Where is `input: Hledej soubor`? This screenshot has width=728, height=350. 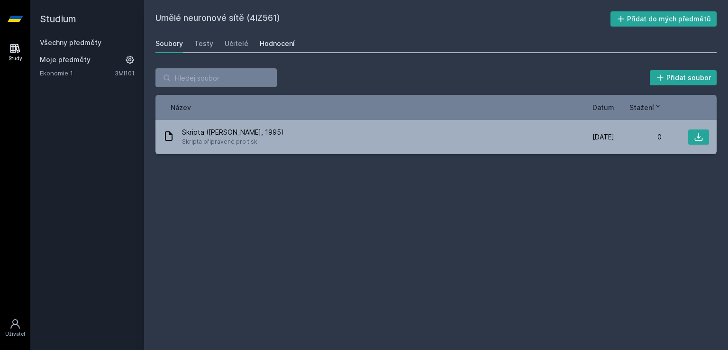 input: Hledej soubor is located at coordinates (216, 78).